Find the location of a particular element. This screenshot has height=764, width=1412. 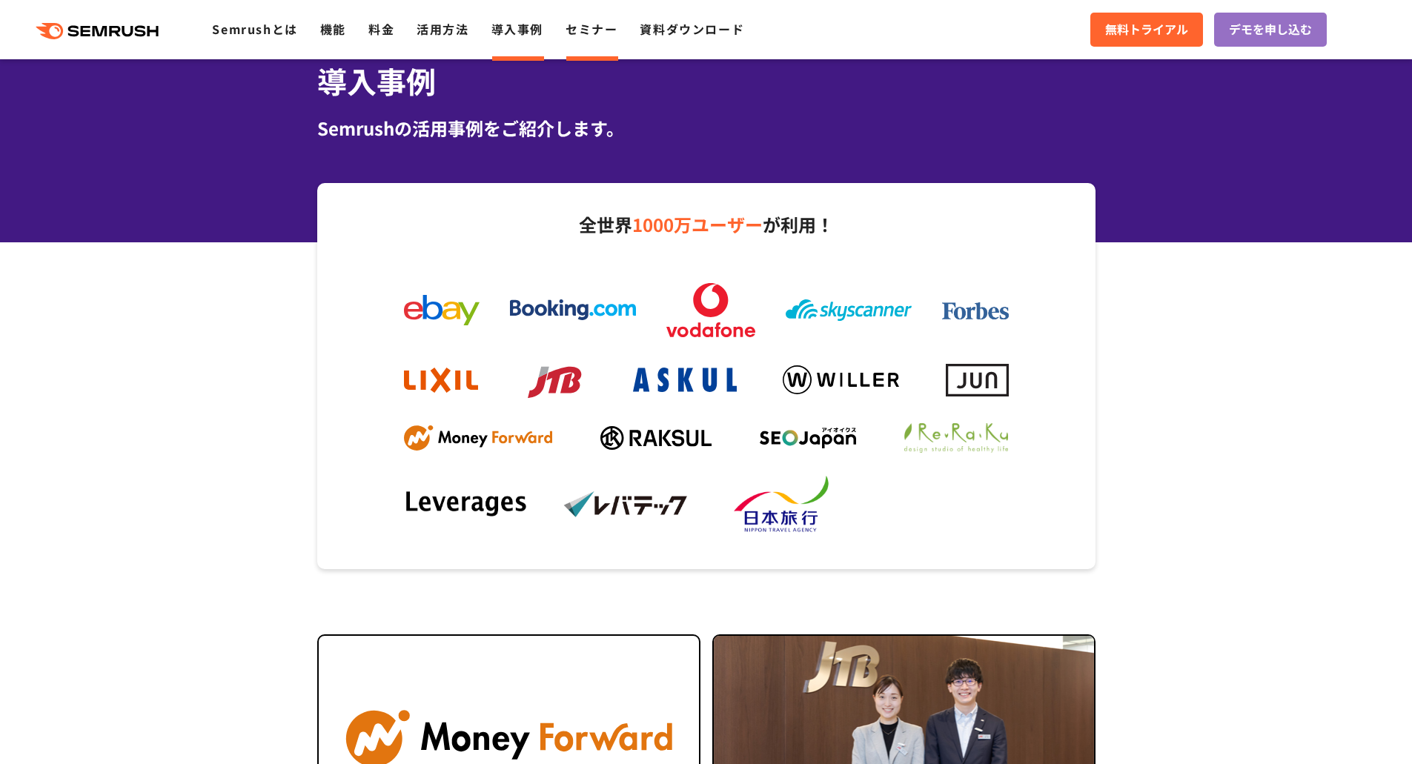

img: nta is located at coordinates (786, 505).